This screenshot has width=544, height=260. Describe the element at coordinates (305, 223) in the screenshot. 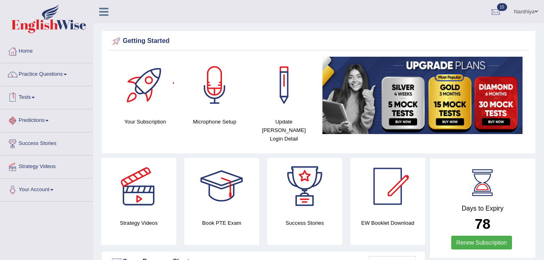

I see `h4: Success Stories` at that location.